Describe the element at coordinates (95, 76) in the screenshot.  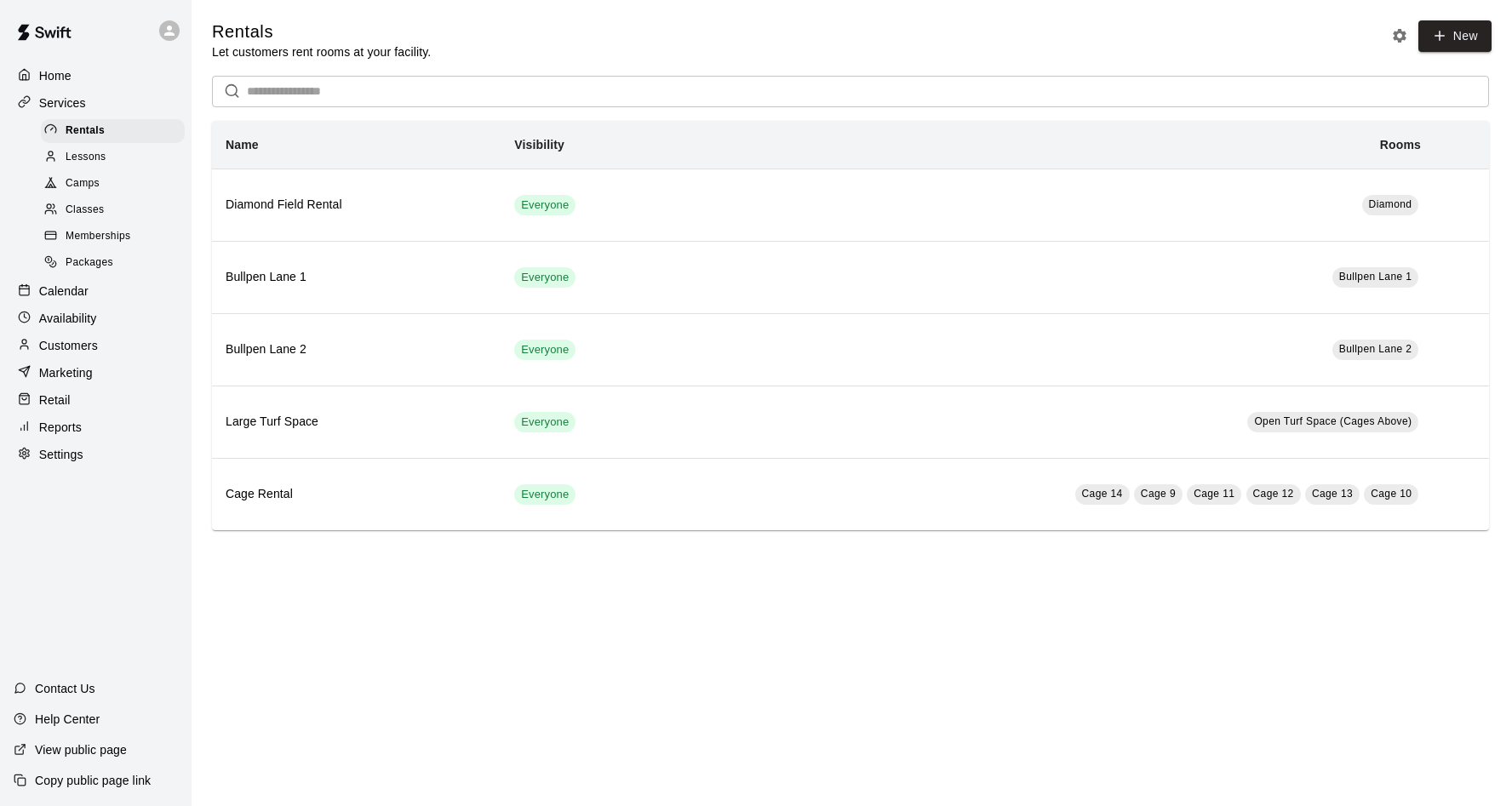
I see `div: Home` at that location.